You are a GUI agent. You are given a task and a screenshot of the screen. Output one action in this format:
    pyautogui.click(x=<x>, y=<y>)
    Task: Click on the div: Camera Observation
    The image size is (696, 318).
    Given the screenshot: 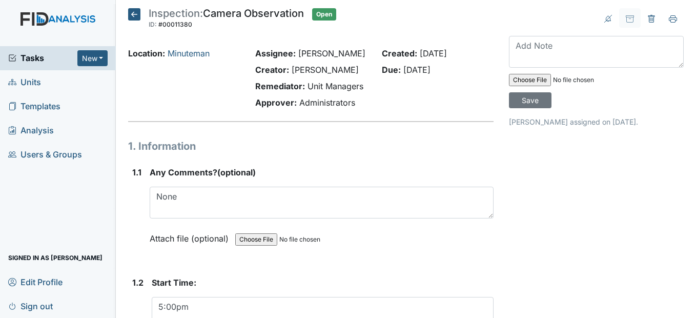 What is the action you would take?
    pyautogui.click(x=226, y=19)
    